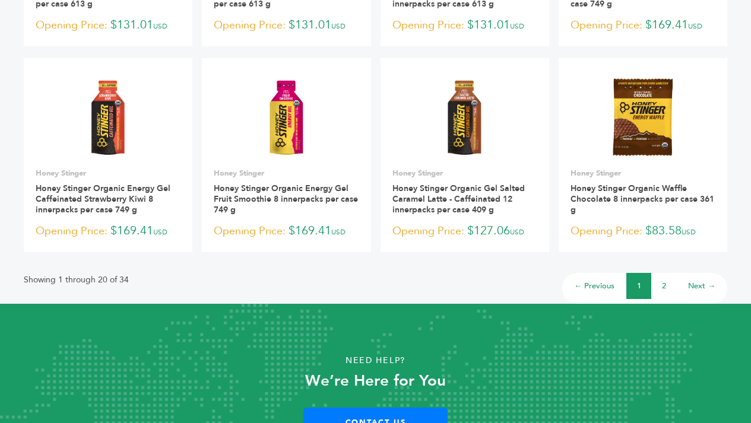 This screenshot has width=751, height=423. I want to click on img: Honey Stinger Organic Energy Gel Fruit Smoothie 8 innerpacks per case 749 g, so click(286, 117).